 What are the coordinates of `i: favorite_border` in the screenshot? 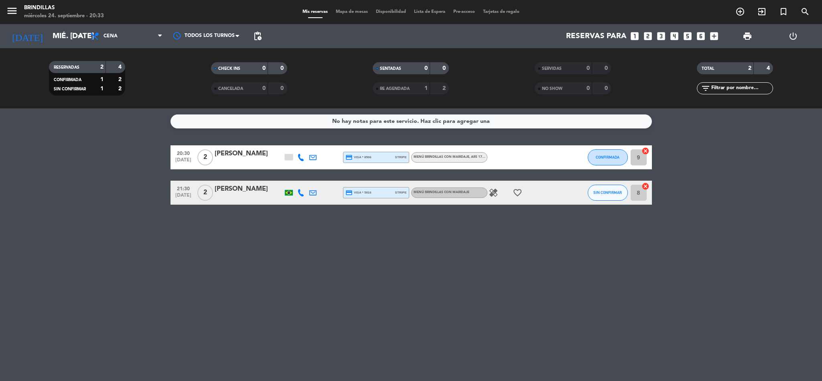 It's located at (517, 193).